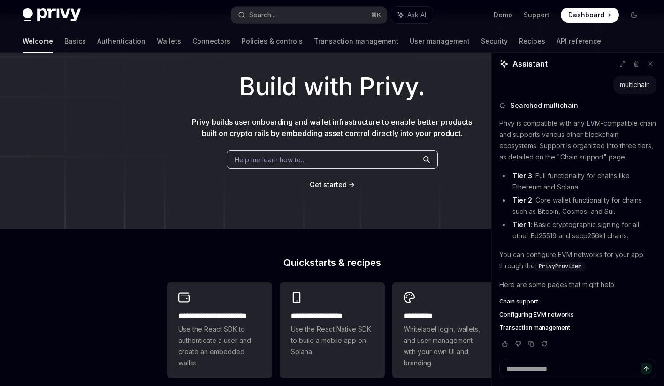 Image resolution: width=664 pixels, height=386 pixels. Describe the element at coordinates (646, 369) in the screenshot. I see `button: Send message` at that location.